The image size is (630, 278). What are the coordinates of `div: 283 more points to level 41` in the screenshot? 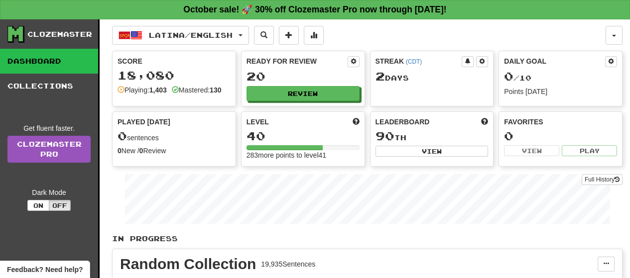 It's located at (303, 155).